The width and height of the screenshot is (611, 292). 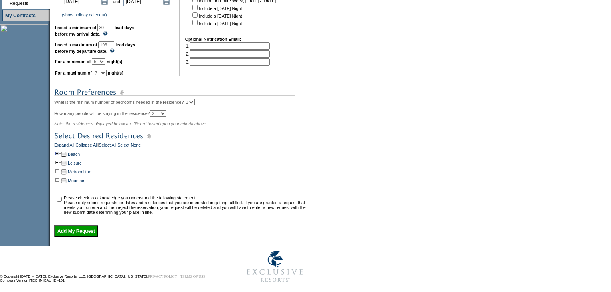 I want to click on b: For a minimum of, so click(x=73, y=62).